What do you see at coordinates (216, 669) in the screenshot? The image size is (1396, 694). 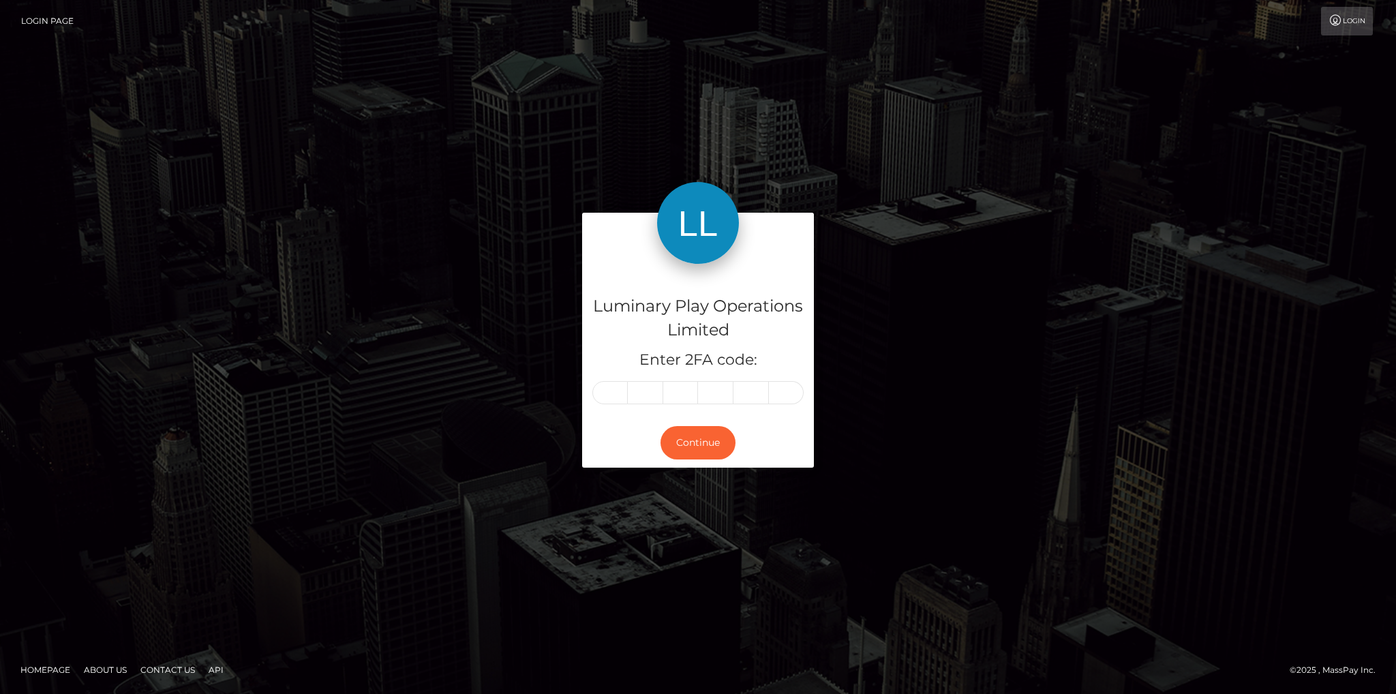 I see `a: API` at bounding box center [216, 669].